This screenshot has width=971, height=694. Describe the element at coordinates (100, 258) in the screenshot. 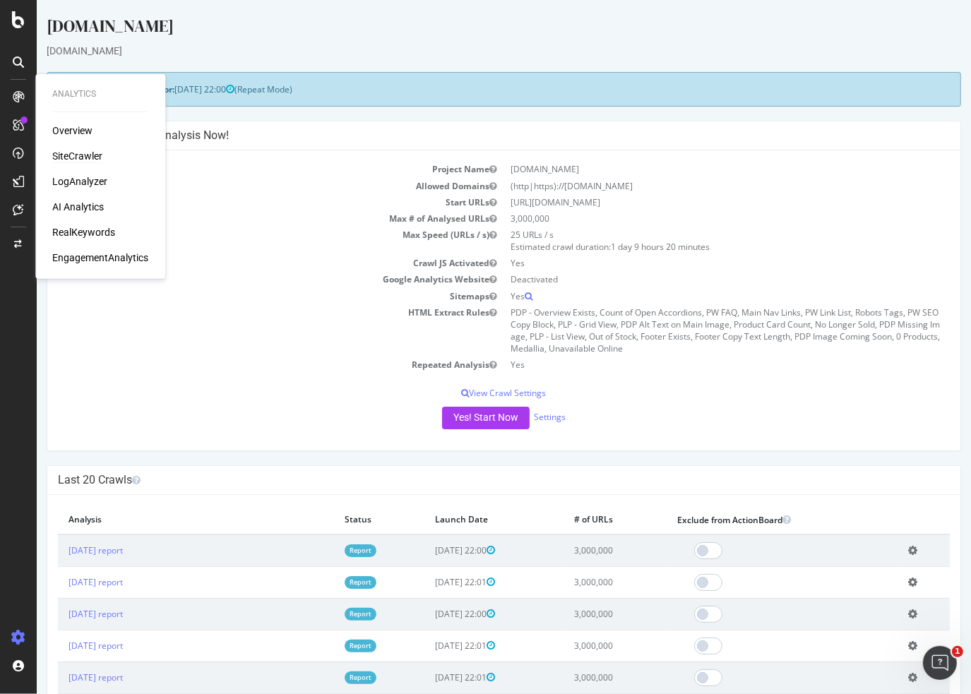

I see `a: EngagementAnalytics` at that location.